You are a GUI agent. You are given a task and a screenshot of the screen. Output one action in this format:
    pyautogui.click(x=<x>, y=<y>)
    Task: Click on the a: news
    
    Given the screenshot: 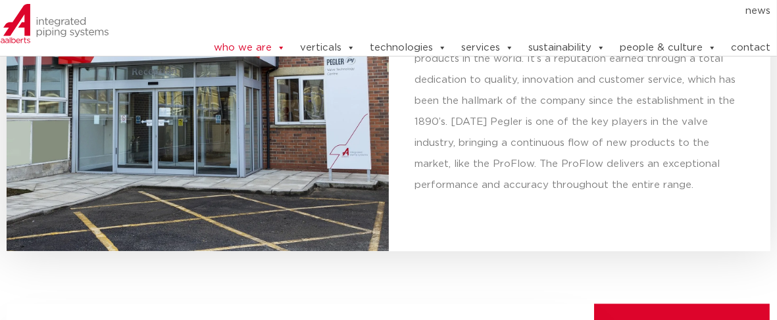 What is the action you would take?
    pyautogui.click(x=758, y=11)
    